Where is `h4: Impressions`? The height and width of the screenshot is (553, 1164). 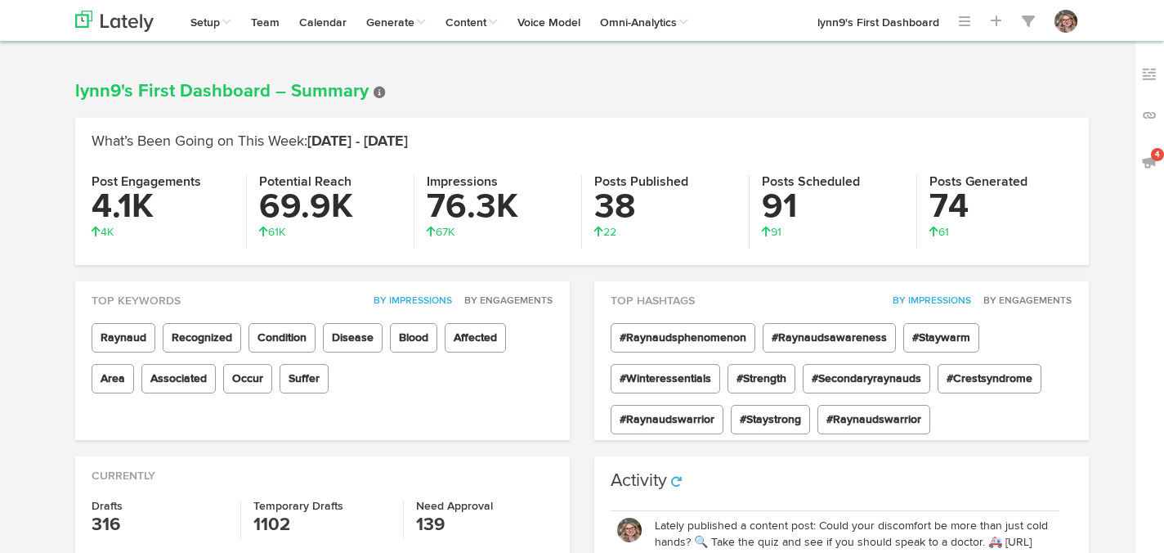
h4: Impressions is located at coordinates (498, 182).